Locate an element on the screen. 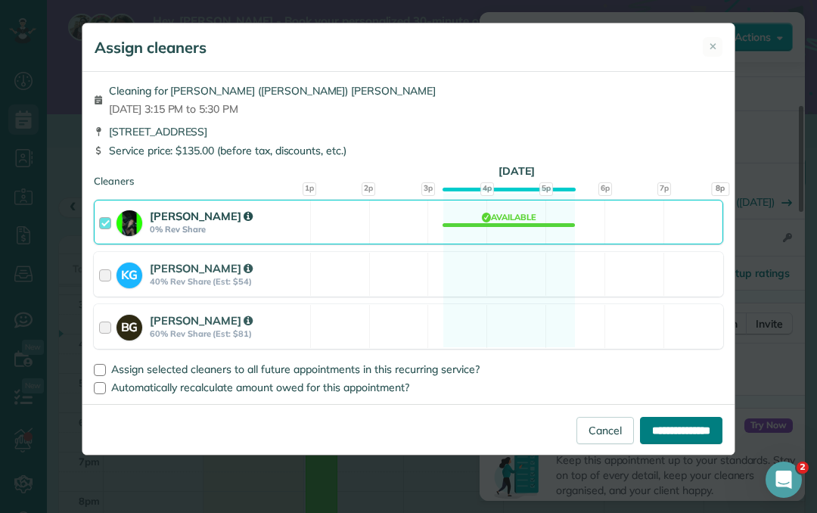 The width and height of the screenshot is (817, 513). span: Assign selected cleaners to all future appointments in this recurring service? is located at coordinates (295, 369).